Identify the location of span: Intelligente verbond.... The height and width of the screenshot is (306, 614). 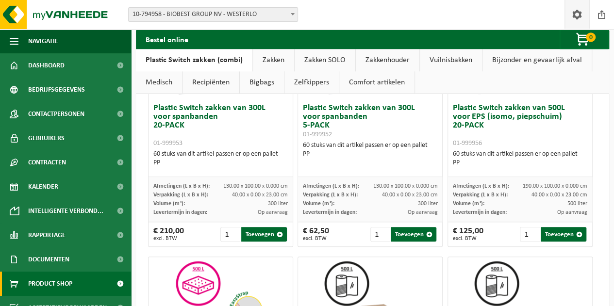
(66, 211).